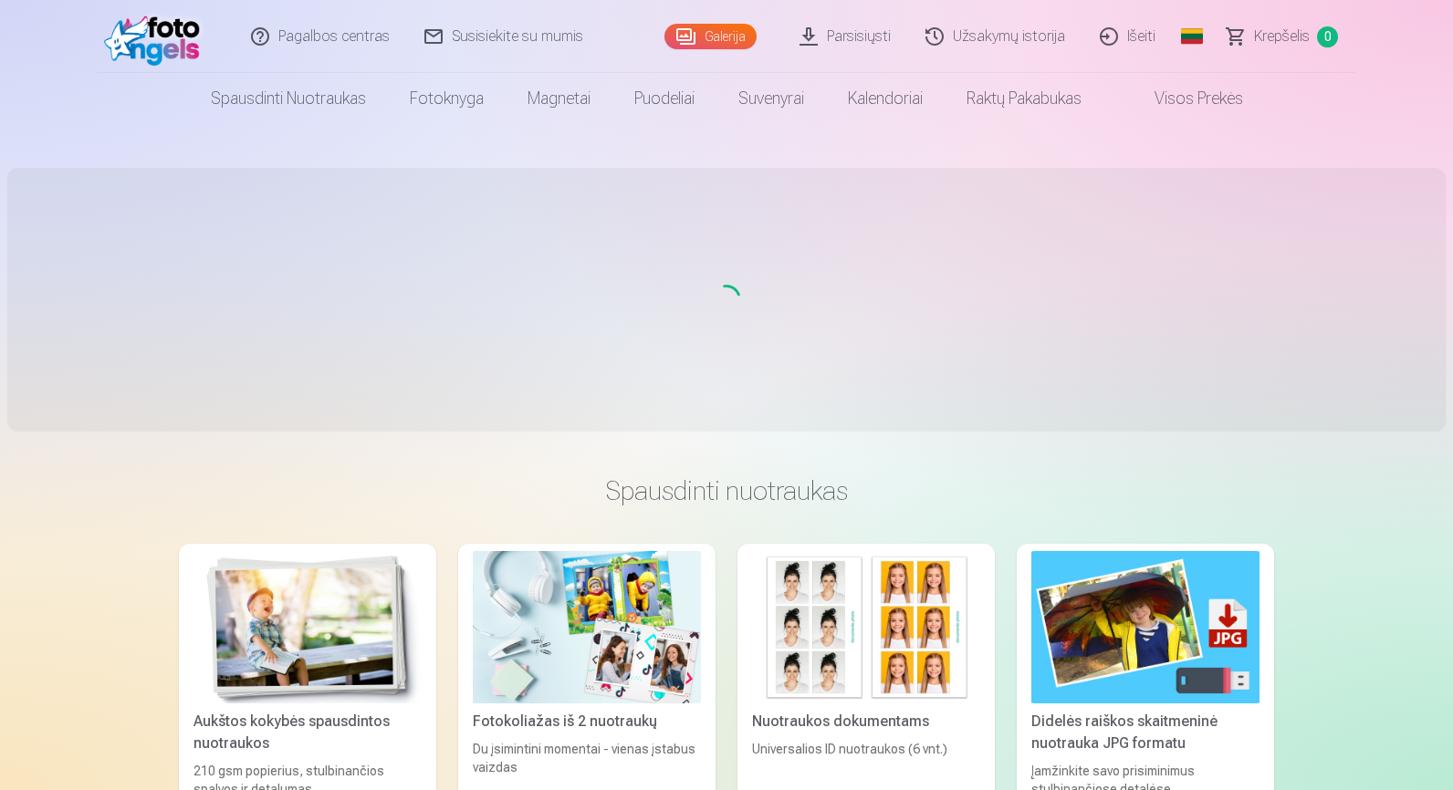 This screenshot has width=1453, height=790. Describe the element at coordinates (288, 99) in the screenshot. I see `a: Spausdinti nuotraukas` at that location.